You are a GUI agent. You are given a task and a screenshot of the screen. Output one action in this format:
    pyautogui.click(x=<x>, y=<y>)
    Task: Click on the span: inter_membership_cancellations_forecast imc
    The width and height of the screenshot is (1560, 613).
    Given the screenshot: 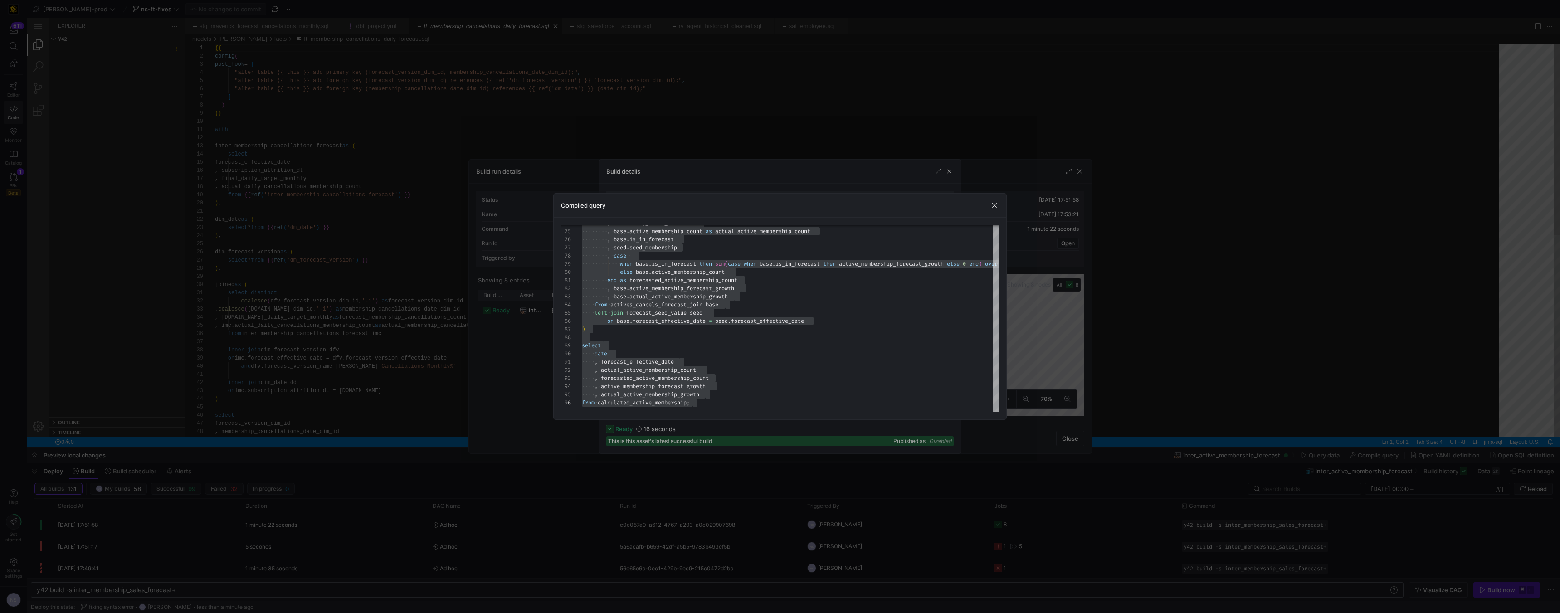 What is the action you would take?
    pyautogui.click(x=284, y=316)
    